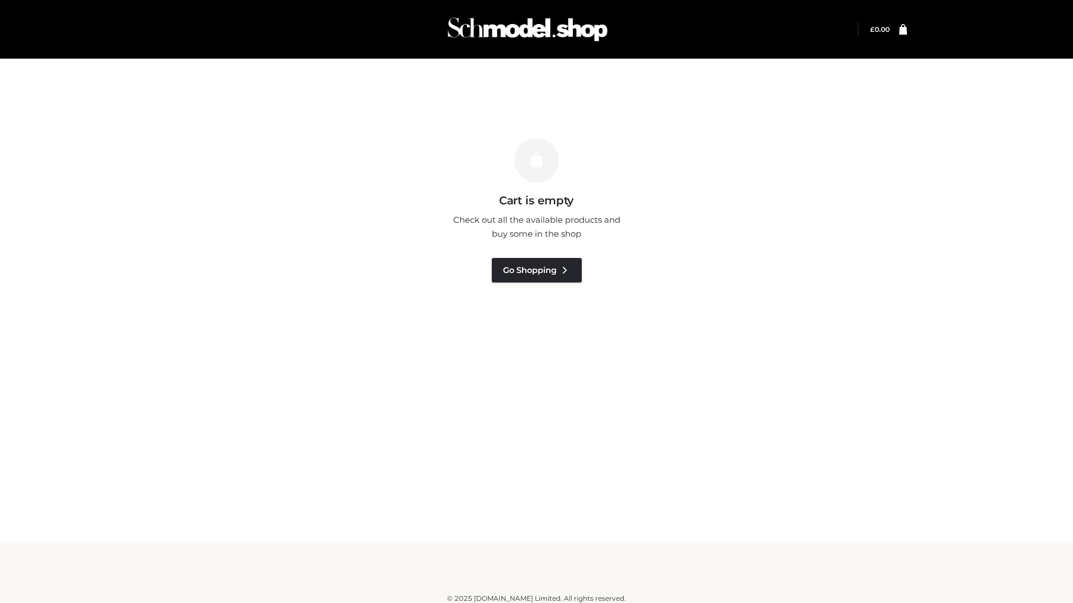  Describe the element at coordinates (880, 29) in the screenshot. I see `bdi: 0.00` at that location.